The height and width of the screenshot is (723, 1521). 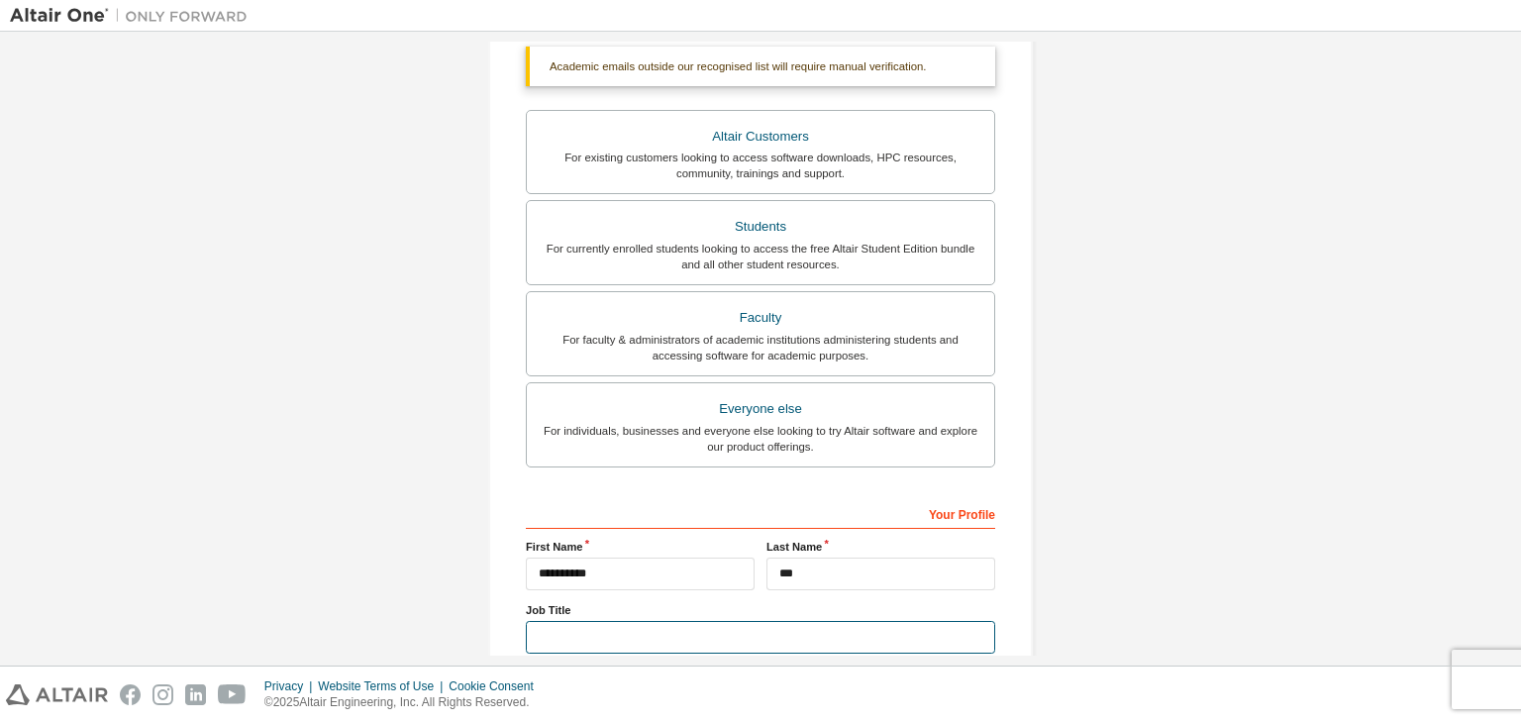 What do you see at coordinates (640, 547) in the screenshot?
I see `label: First Name` at bounding box center [640, 547].